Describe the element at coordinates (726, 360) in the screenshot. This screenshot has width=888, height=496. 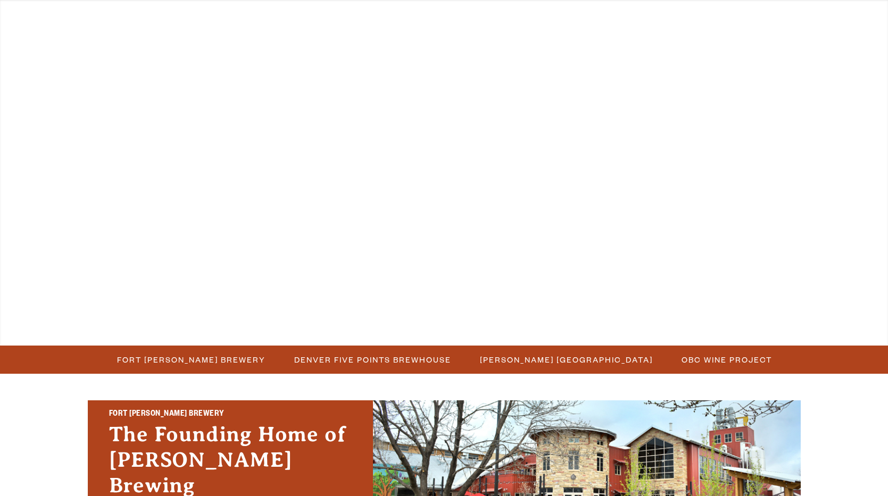
I see `a: OBC Wine Project` at that location.